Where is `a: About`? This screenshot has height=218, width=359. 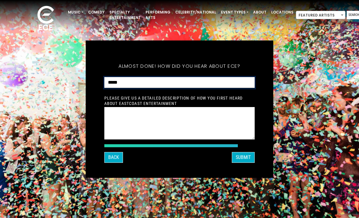 a: About is located at coordinates (260, 12).